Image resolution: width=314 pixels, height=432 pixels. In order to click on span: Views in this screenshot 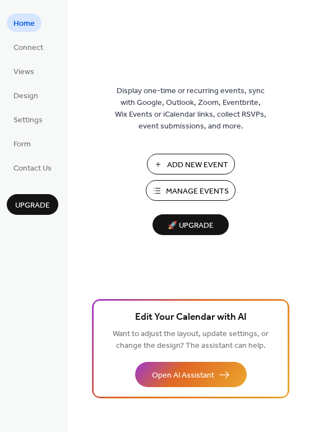, I will do `click(24, 72)`.